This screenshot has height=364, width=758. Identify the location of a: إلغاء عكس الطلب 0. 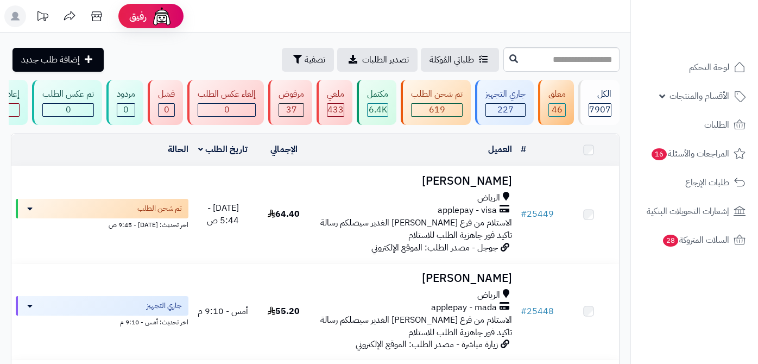
(225, 102).